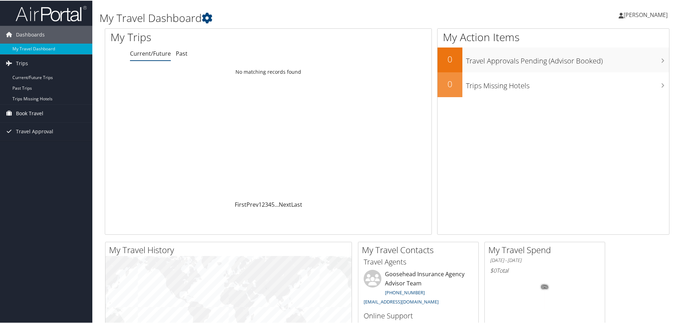  Describe the element at coordinates (296, 204) in the screenshot. I see `a: Last` at that location.